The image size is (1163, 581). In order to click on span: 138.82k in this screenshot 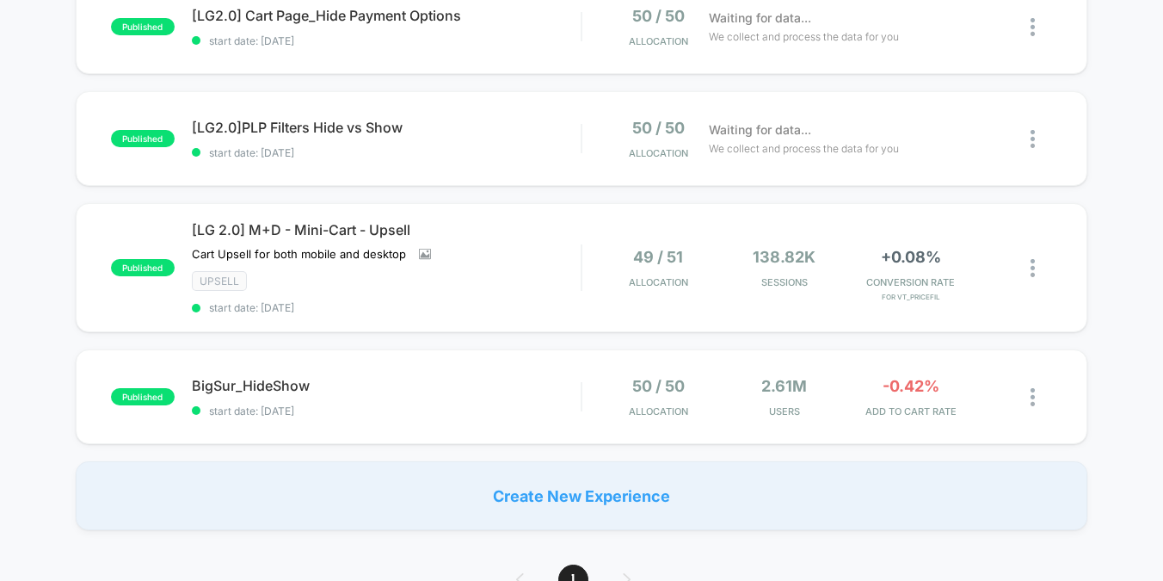, I will do `click(784, 256)`.